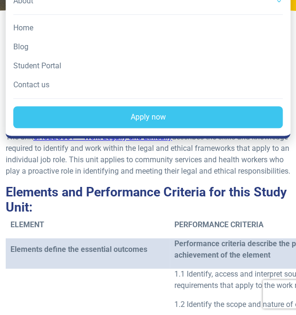 The height and width of the screenshot is (315, 296). I want to click on a: Contact us, so click(148, 85).